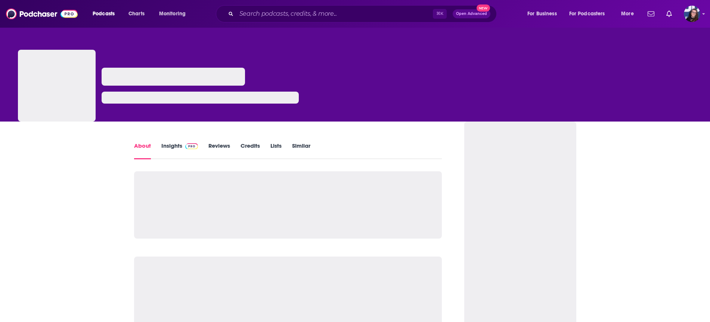  Describe the element at coordinates (364, 14) in the screenshot. I see `div: Search podcasts, credits, & more...` at that location.